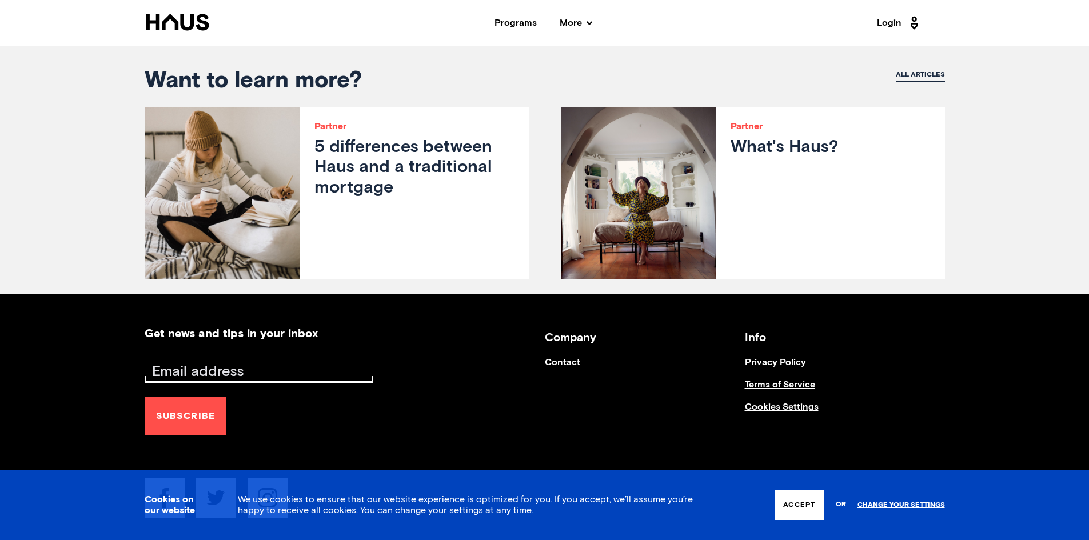 The image size is (1089, 540). Describe the element at coordinates (414, 168) in the screenshot. I see `h3: 5 differences between Haus and a traditional mortgage` at that location.